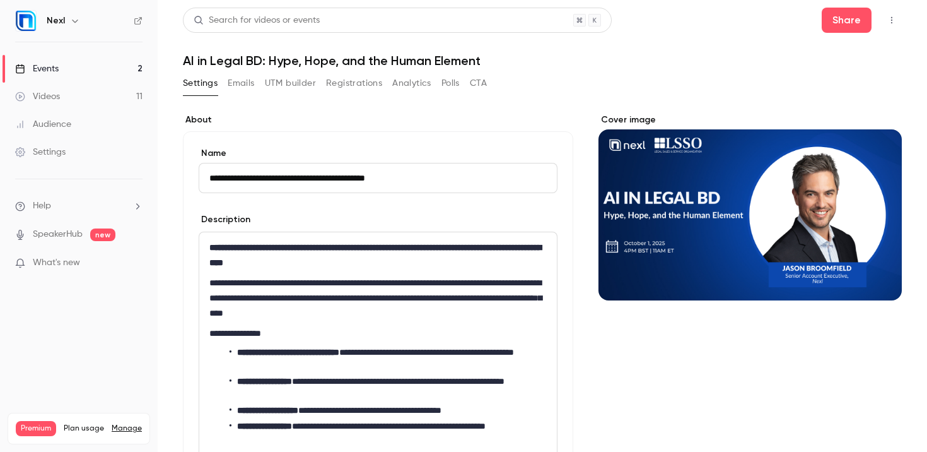 Image resolution: width=927 pixels, height=452 pixels. Describe the element at coordinates (450, 83) in the screenshot. I see `button: Polls` at that location.